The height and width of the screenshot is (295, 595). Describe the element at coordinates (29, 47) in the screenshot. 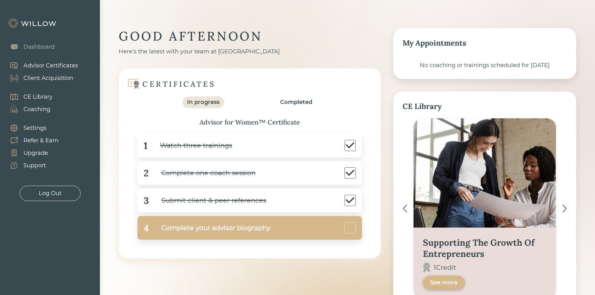

I see `a: Dashboard` at that location.